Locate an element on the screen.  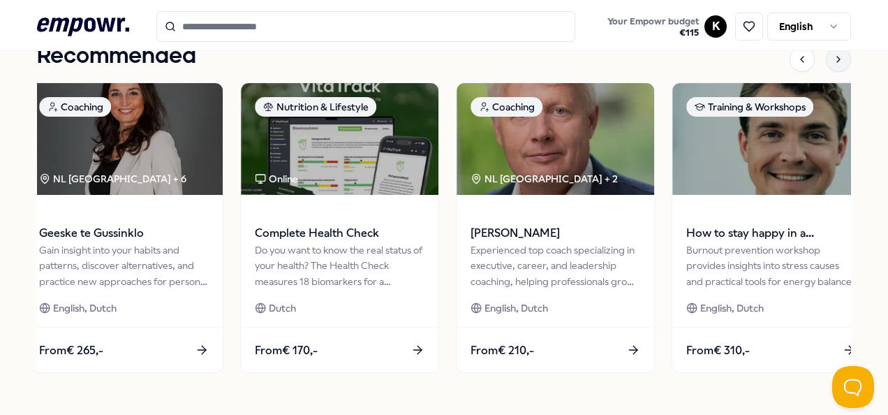
span: € 115 is located at coordinates (653, 33).